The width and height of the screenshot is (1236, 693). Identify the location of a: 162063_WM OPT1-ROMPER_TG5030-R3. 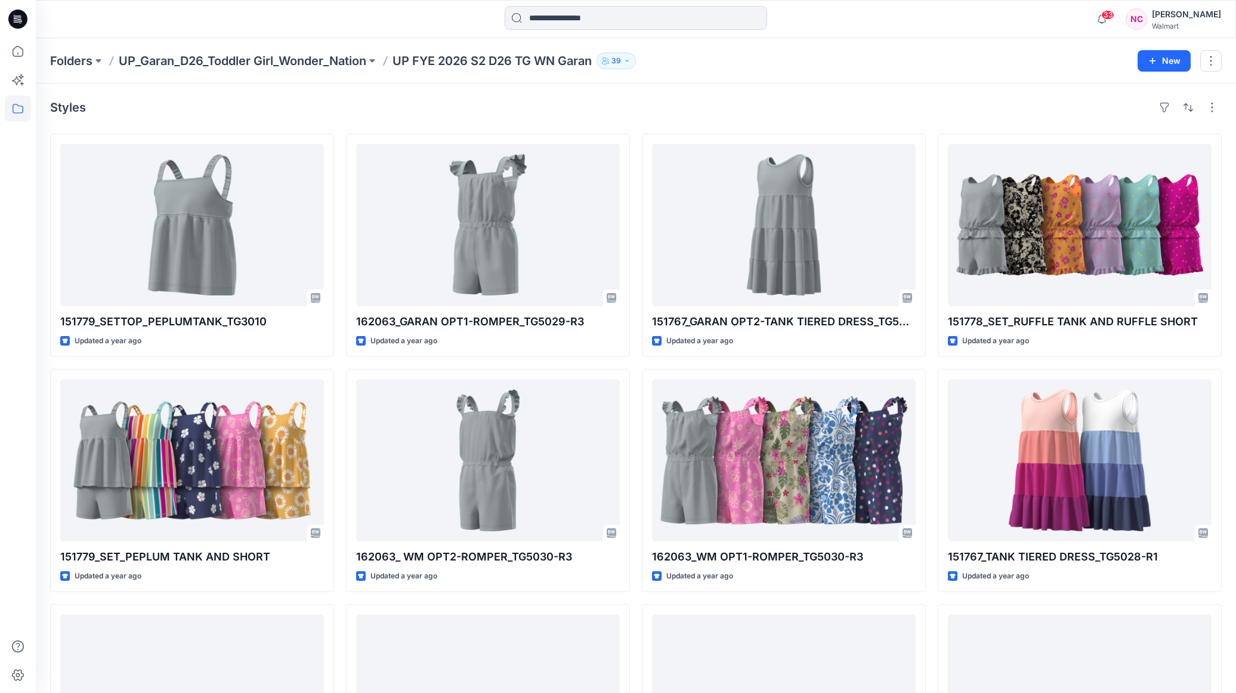
(784, 460).